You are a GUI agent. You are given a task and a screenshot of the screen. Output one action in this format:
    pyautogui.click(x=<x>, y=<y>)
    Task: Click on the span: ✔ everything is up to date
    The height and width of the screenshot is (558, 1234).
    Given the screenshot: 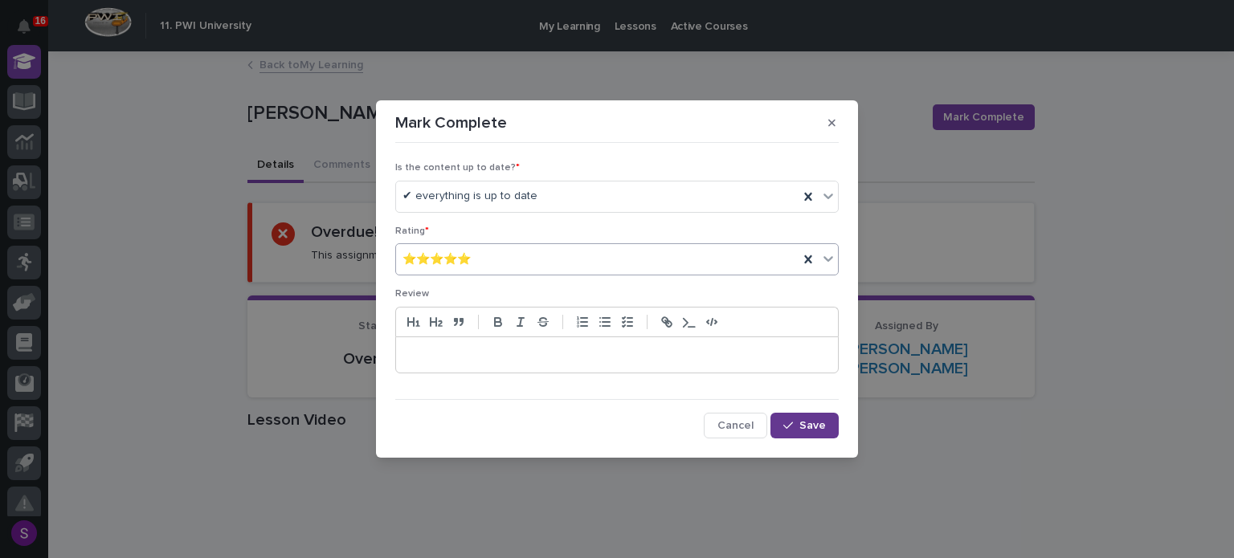 What is the action you would take?
    pyautogui.click(x=470, y=196)
    